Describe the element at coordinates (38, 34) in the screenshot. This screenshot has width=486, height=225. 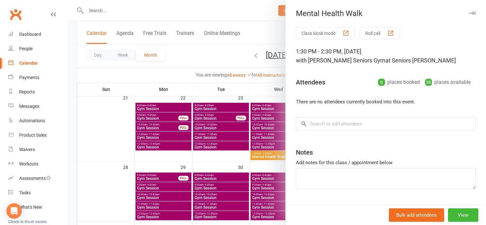
I see `a: Dashboard` at that location.